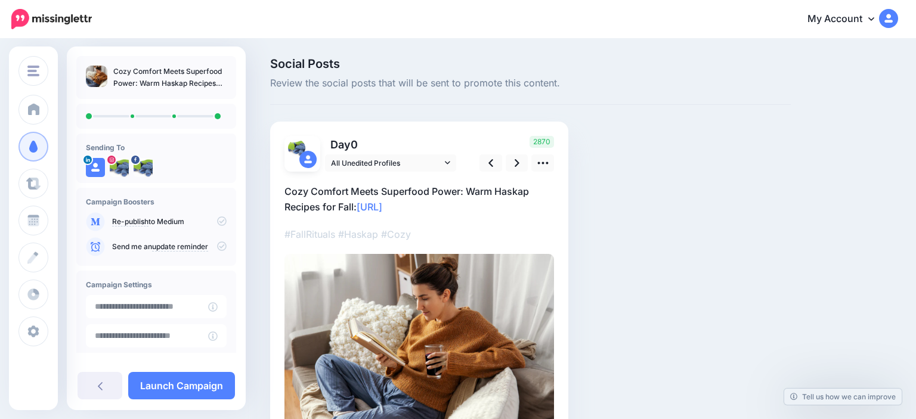  Describe the element at coordinates (170, 77) in the screenshot. I see `p: Cozy Comfort Meets Superfood Power: Warm Haskap Recipes for Fall` at that location.